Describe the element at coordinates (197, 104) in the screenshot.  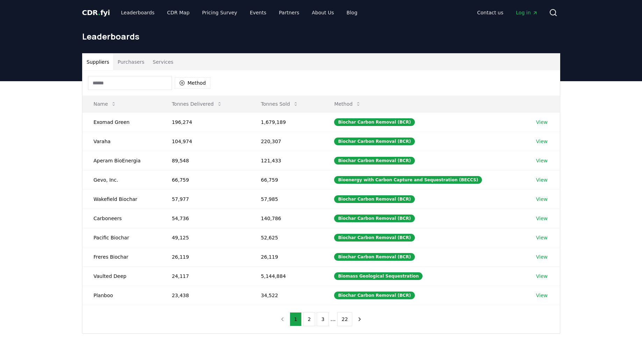
I see `button: Tonnes Delivered` at that location.